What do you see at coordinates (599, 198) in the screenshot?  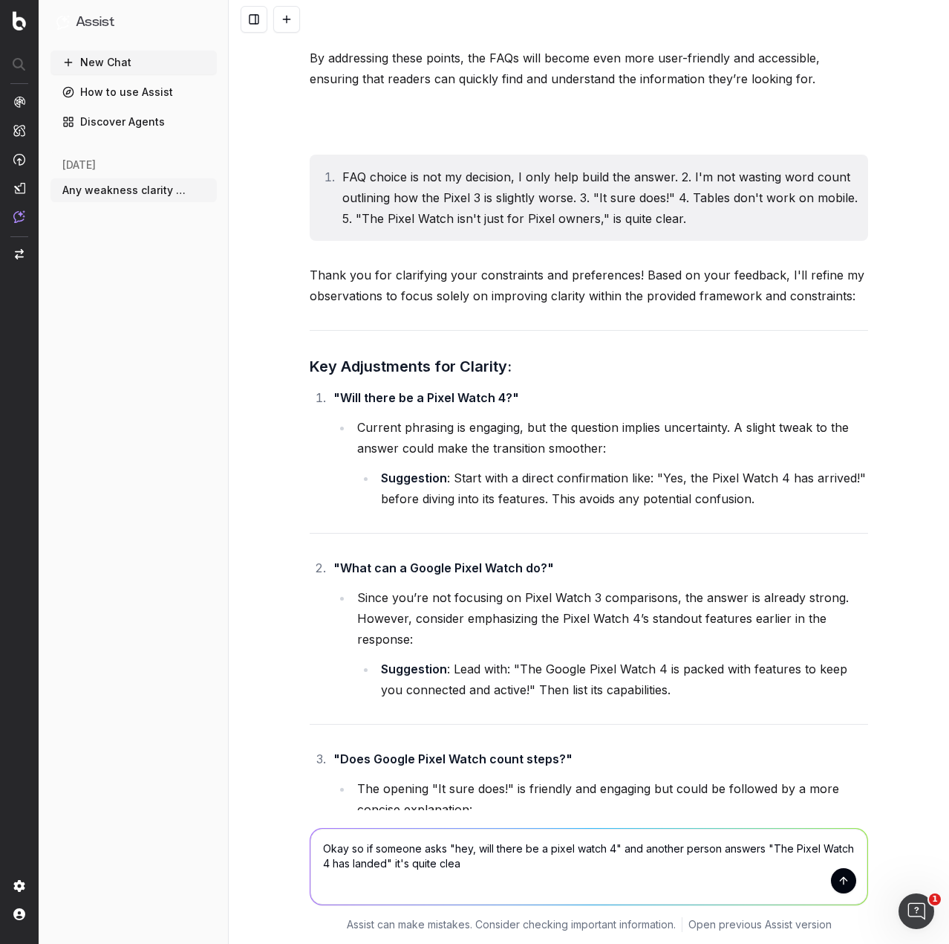 I see `li: FAQ choice is not my decision, I only help build the answer. 2. I'm not wasting word count outlin...` at bounding box center [599, 198].